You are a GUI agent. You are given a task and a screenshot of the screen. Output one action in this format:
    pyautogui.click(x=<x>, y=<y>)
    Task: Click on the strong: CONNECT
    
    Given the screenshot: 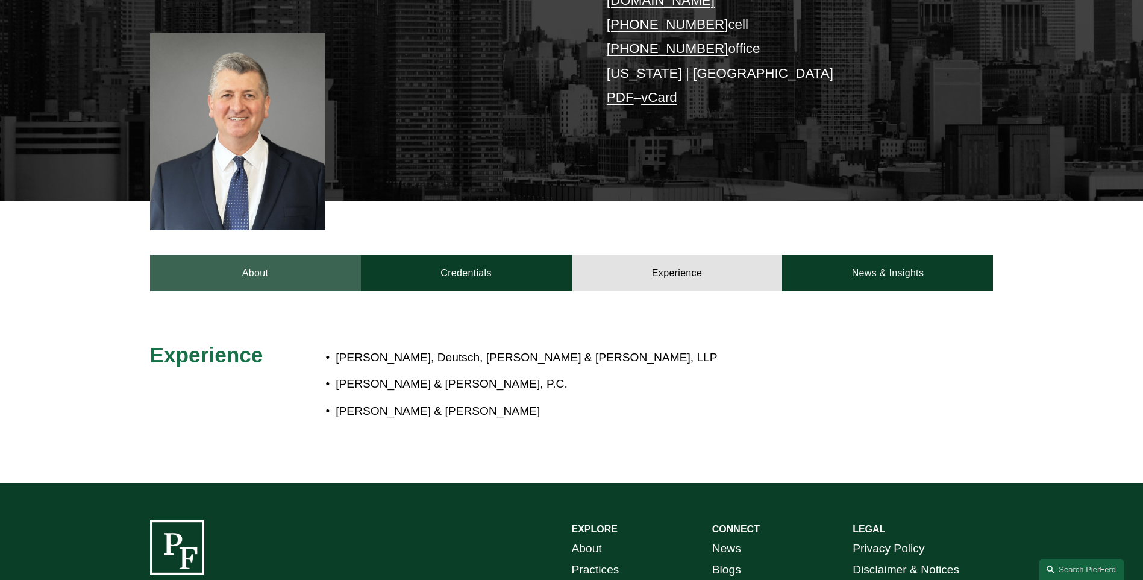 What is the action you would take?
    pyautogui.click(x=736, y=529)
    